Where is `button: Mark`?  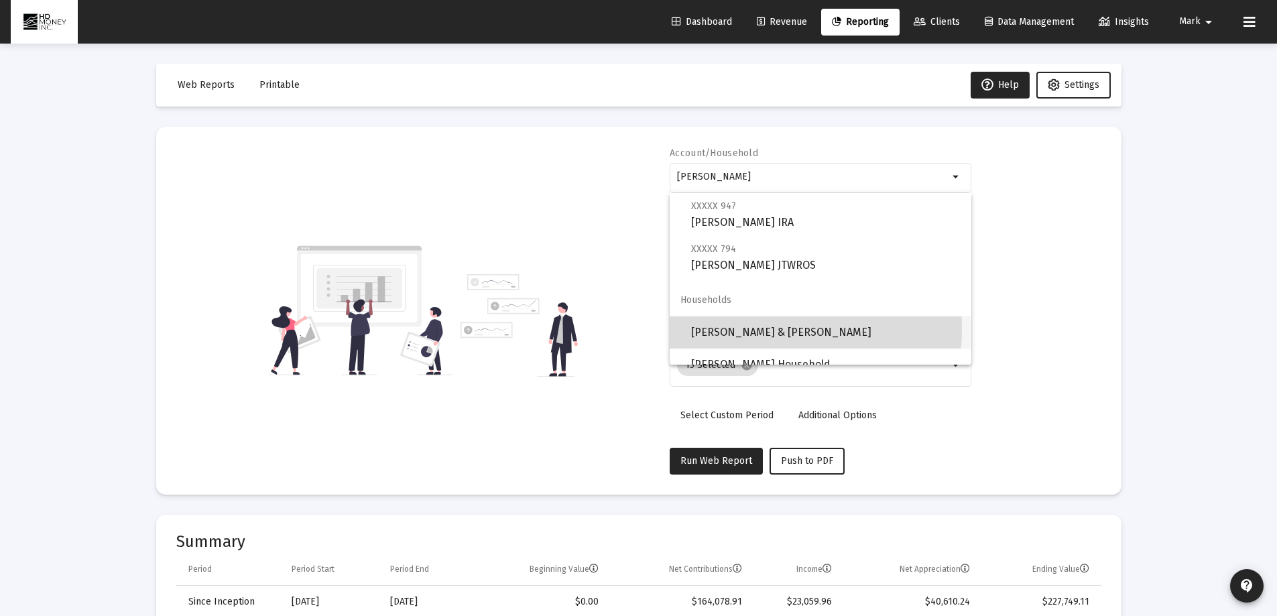
button: Mark is located at coordinates (1198, 21).